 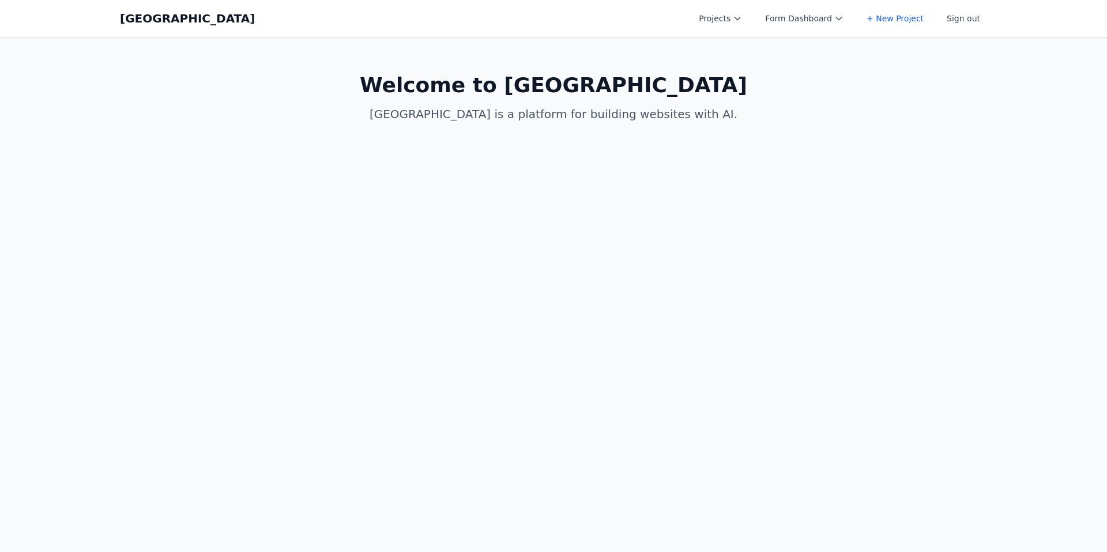 I want to click on button: Projects, so click(x=720, y=18).